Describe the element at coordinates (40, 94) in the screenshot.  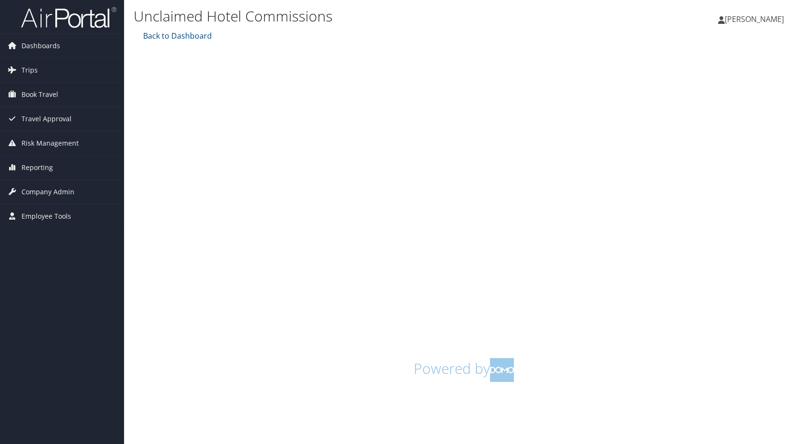
I see `span: Book Travel` at that location.